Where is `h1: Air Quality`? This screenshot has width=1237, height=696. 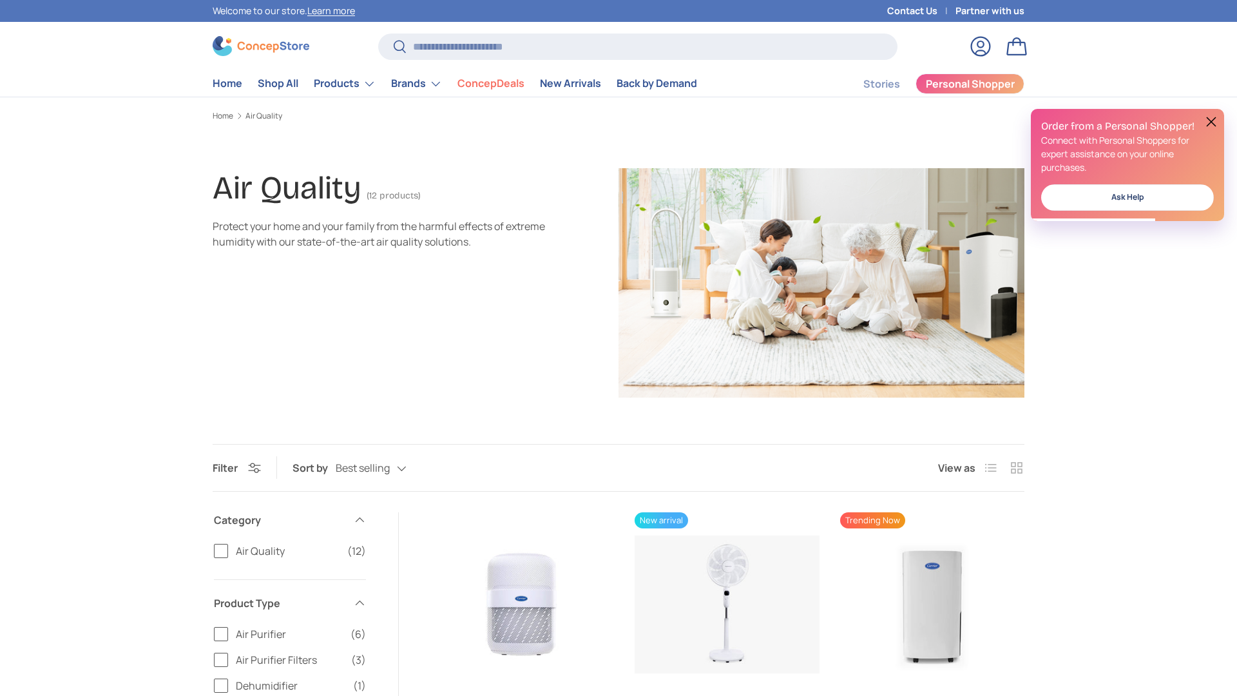
h1: Air Quality is located at coordinates (287, 187).